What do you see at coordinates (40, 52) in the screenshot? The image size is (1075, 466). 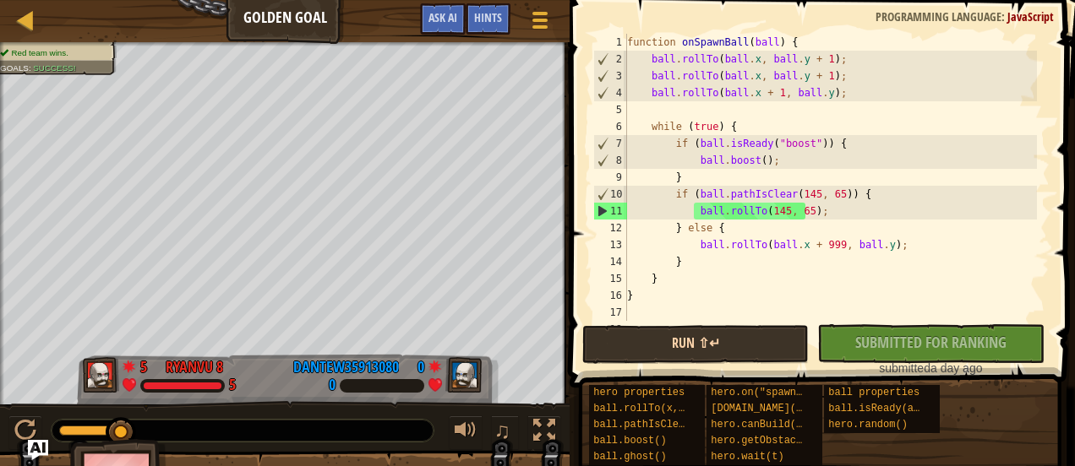 I see `span: Red team wins.` at bounding box center [40, 52].